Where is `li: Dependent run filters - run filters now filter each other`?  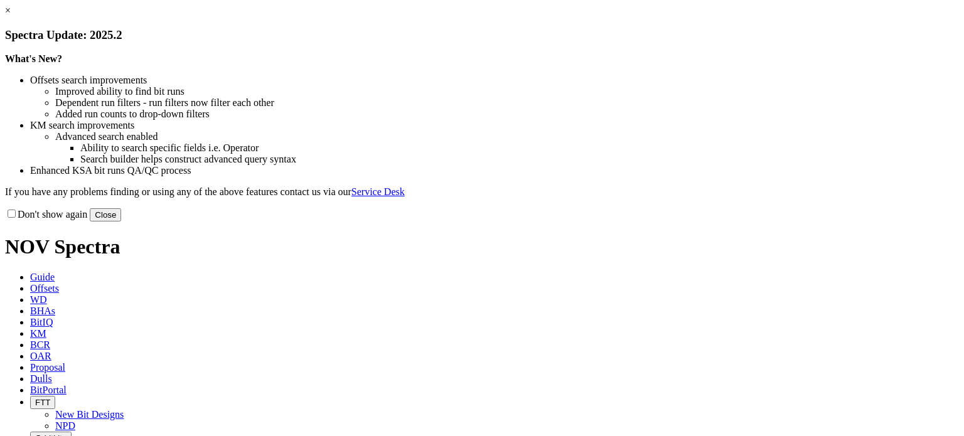
li: Dependent run filters - run filters now filter each other is located at coordinates (507, 103).